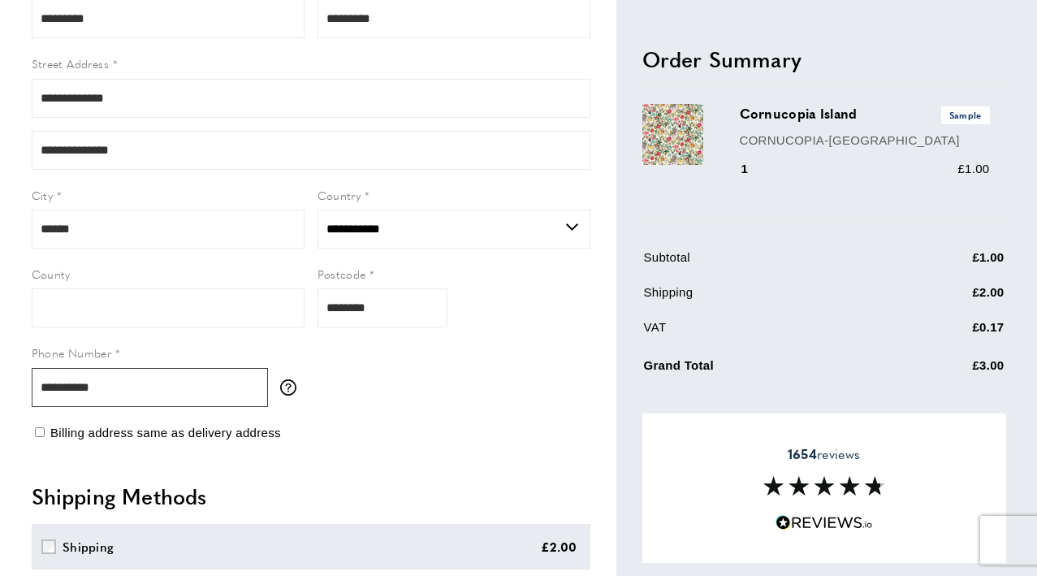  What do you see at coordinates (768, 263) in the screenshot?
I see `td: Subtotal` at bounding box center [768, 263].